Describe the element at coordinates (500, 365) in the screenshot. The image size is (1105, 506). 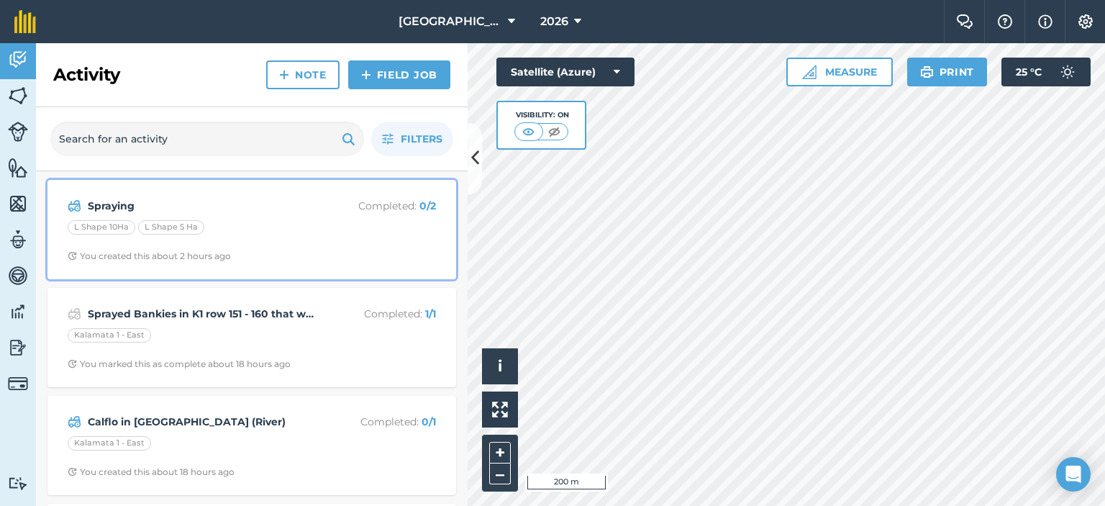
I see `span: i` at that location.